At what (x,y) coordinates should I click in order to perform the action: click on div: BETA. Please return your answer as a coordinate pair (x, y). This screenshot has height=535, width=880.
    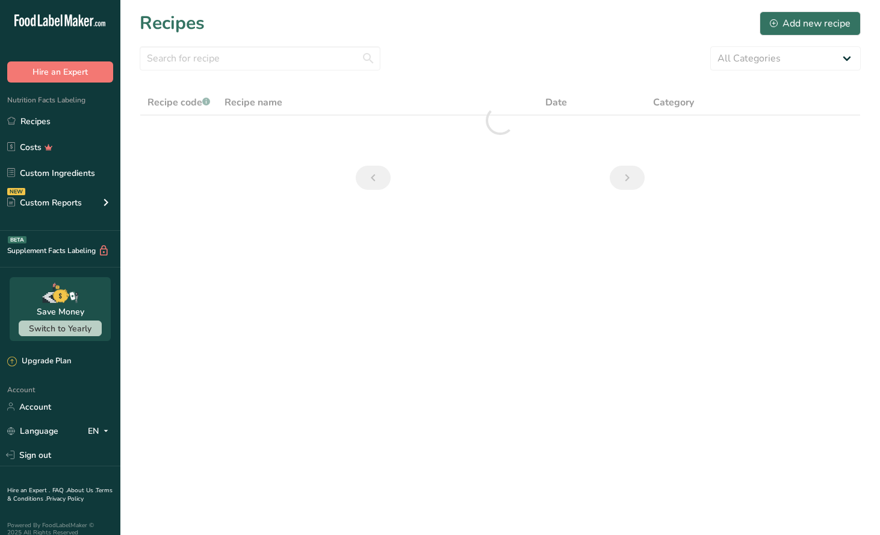
    Looking at the image, I should click on (17, 240).